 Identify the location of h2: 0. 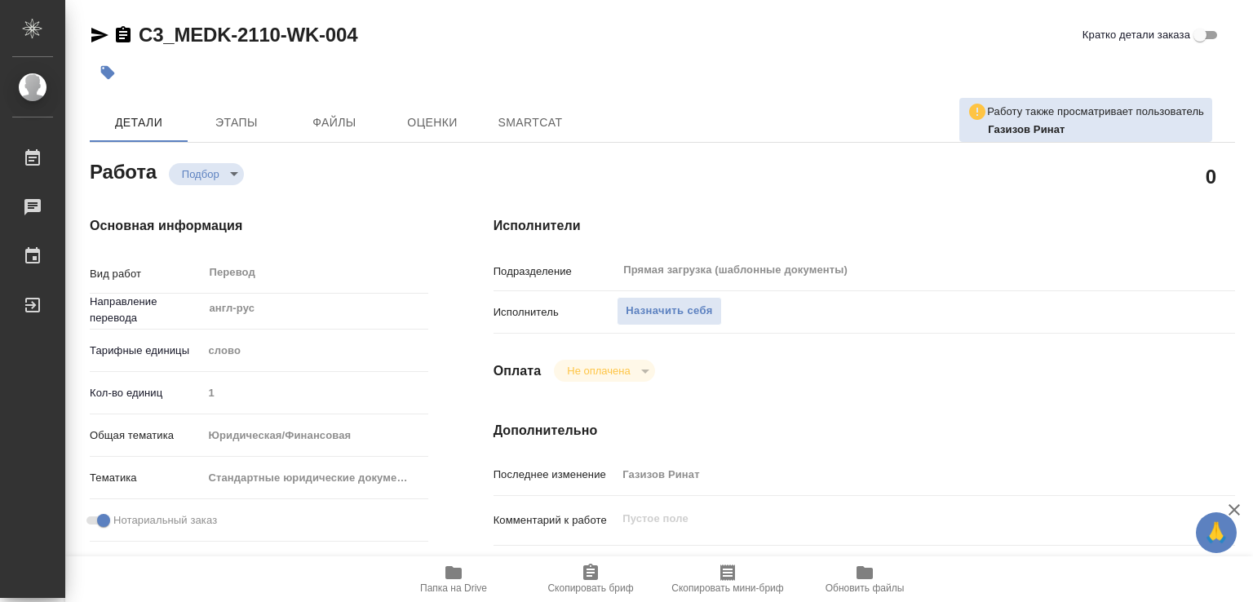
(1211, 176).